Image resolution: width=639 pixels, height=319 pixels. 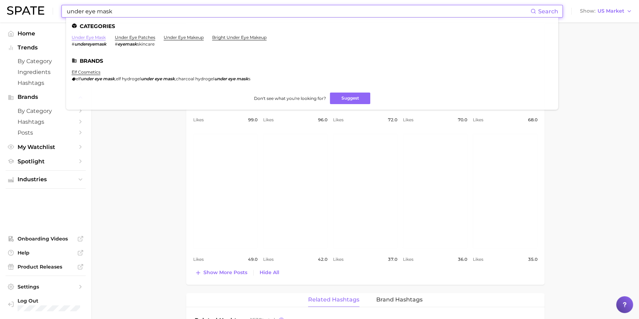 I want to click on span: 70.0, so click(x=462, y=120).